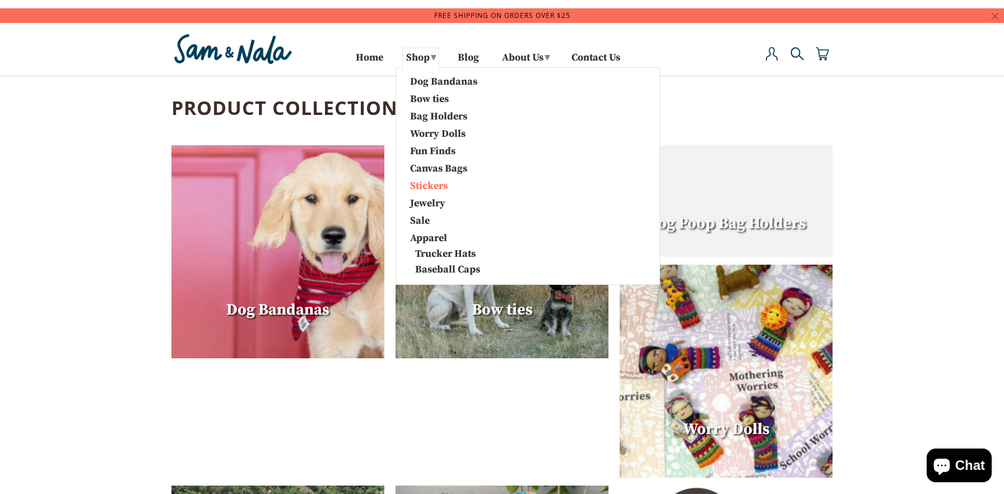 The image size is (1004, 494). I want to click on a: Contact Us, so click(596, 63).